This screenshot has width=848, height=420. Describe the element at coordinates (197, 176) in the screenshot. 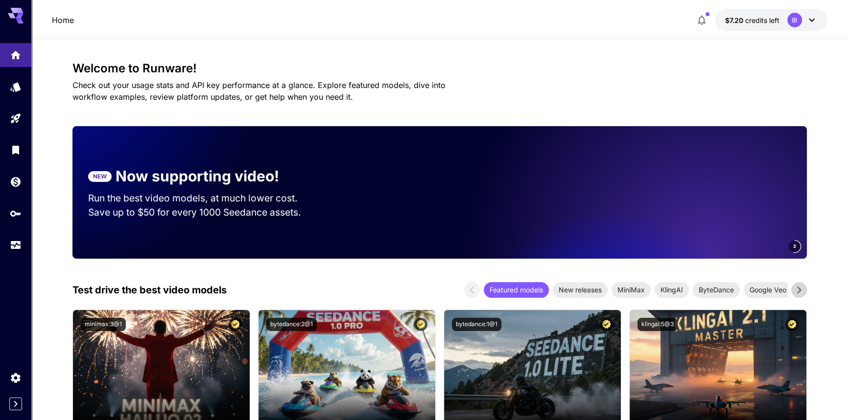

I see `p: Now supporting video!` at that location.